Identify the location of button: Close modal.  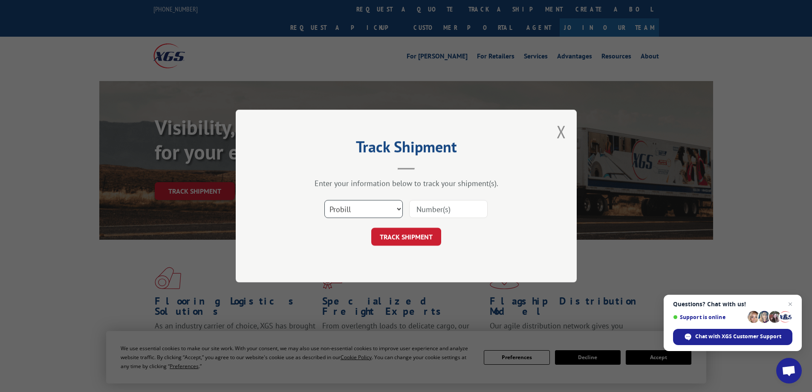
(562, 131).